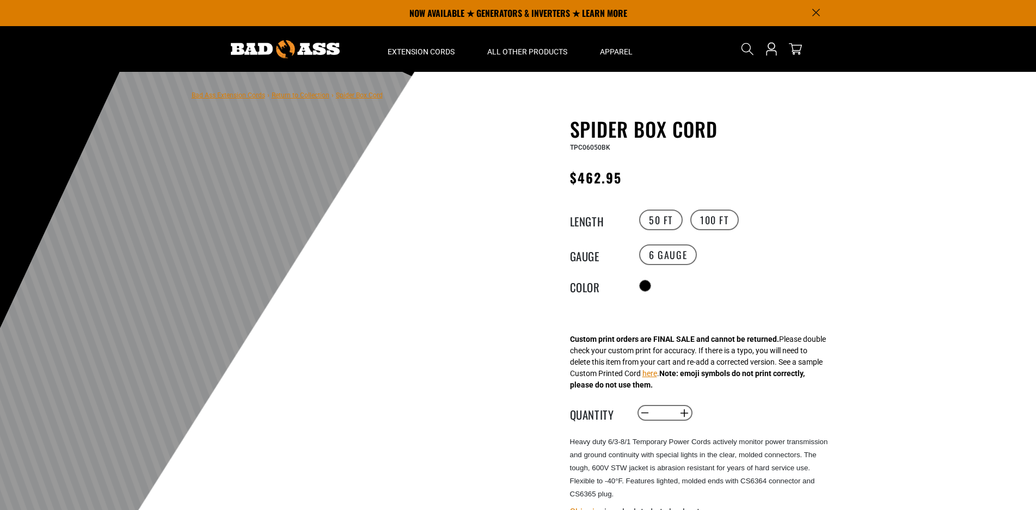 The width and height of the screenshot is (1036, 510). I want to click on summary: Extension Cords, so click(421, 49).